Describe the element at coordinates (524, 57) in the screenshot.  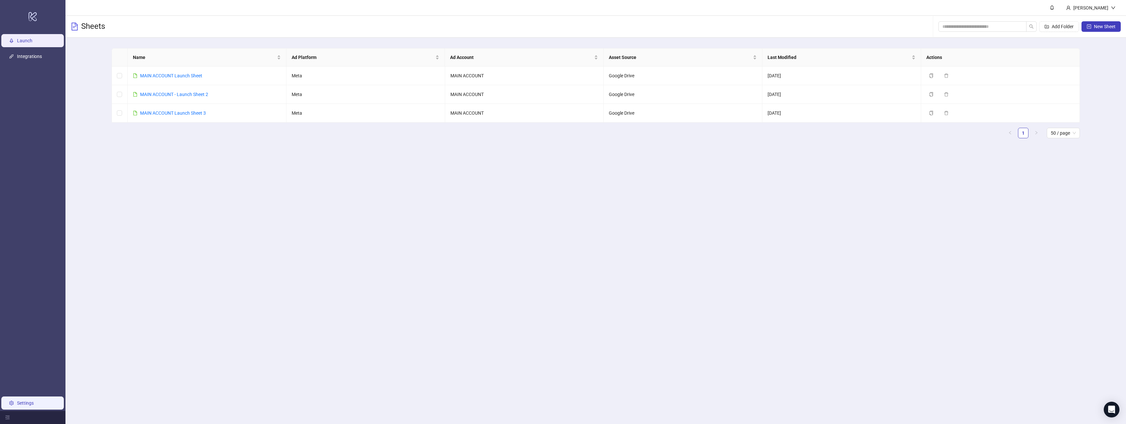
I see `th: Ad Account` at that location.